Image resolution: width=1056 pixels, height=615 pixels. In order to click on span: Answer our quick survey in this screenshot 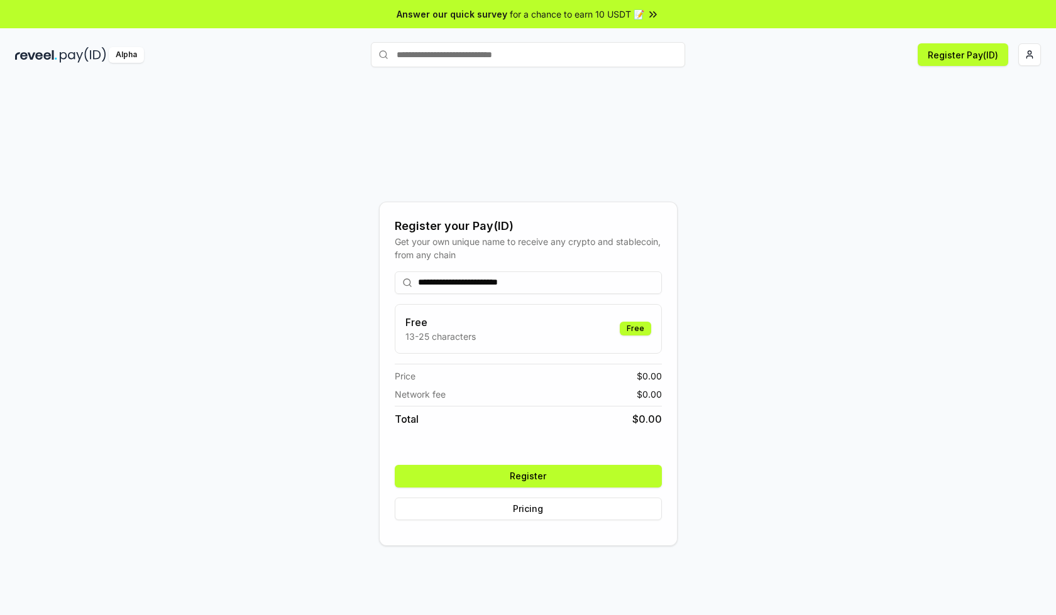, I will do `click(452, 14)`.